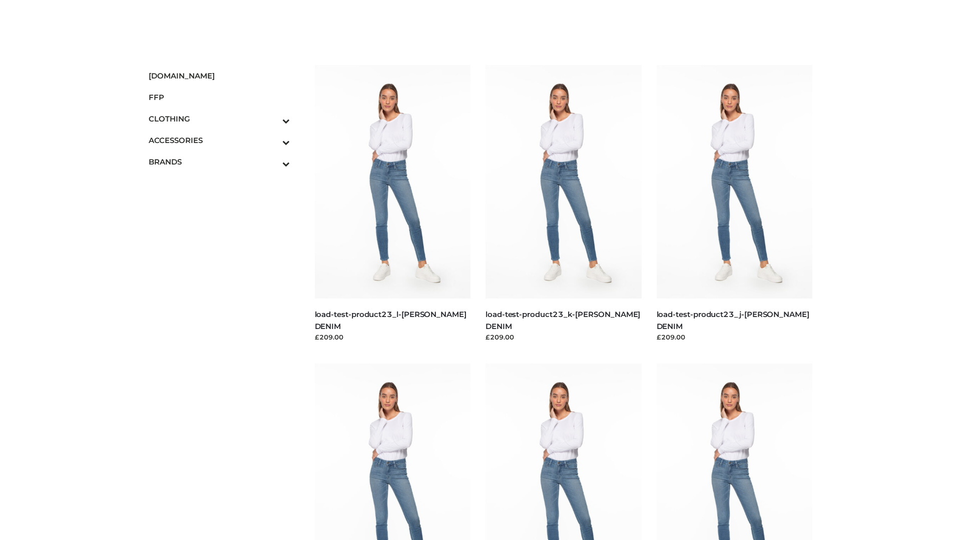  I want to click on span: FFP, so click(219, 97).